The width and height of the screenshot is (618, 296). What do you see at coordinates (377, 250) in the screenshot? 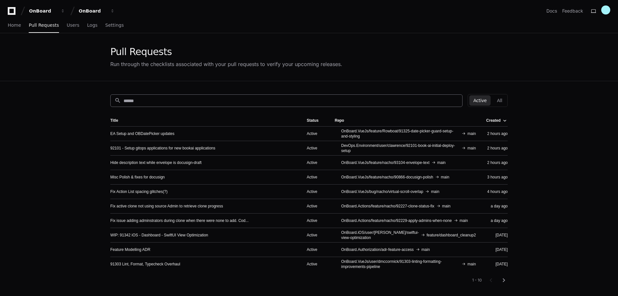
I see `span: OnBoard.Authorization/adr-feature-access` at bounding box center [377, 250].